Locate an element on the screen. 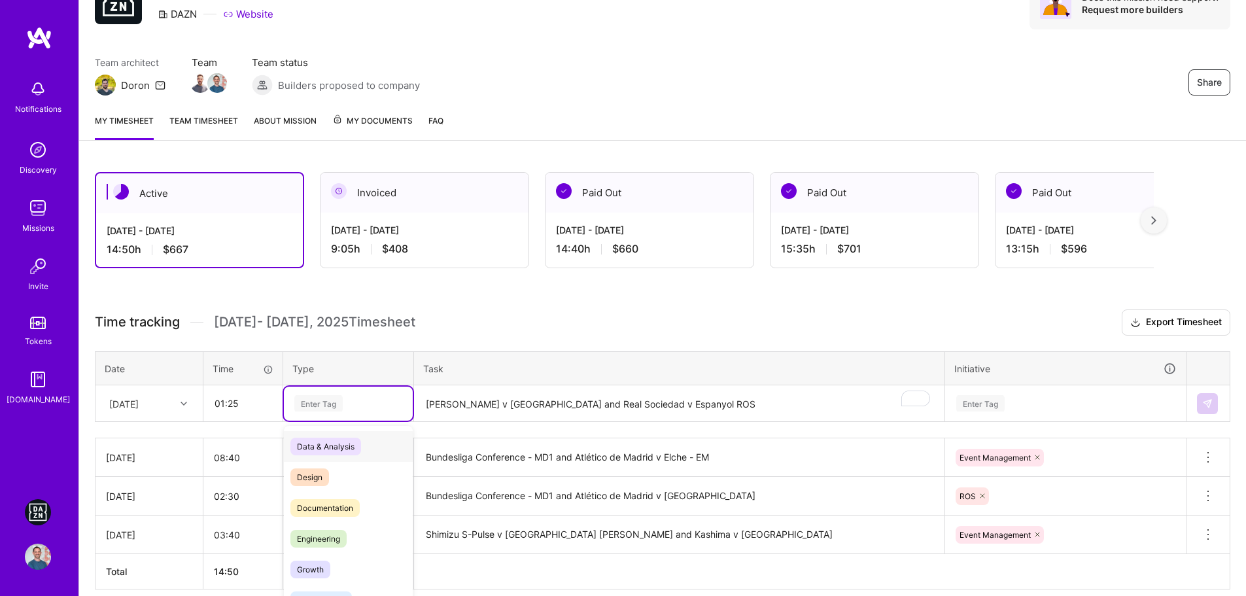  i: icon Mail is located at coordinates (160, 85).